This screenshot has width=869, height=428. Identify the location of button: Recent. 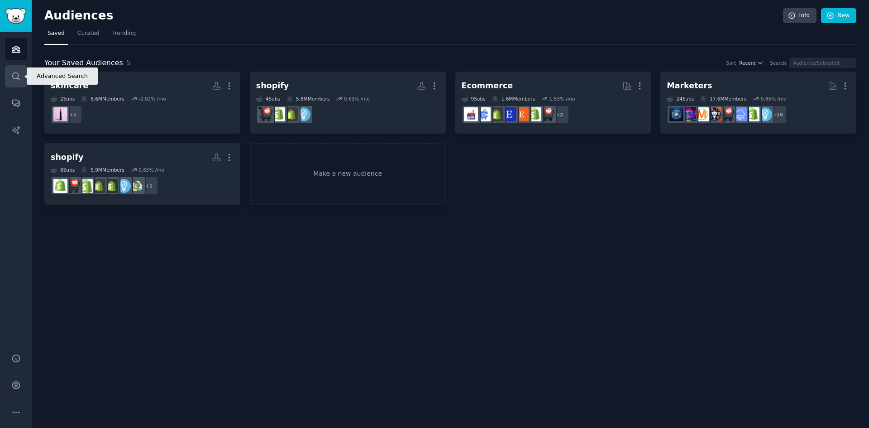
(751, 63).